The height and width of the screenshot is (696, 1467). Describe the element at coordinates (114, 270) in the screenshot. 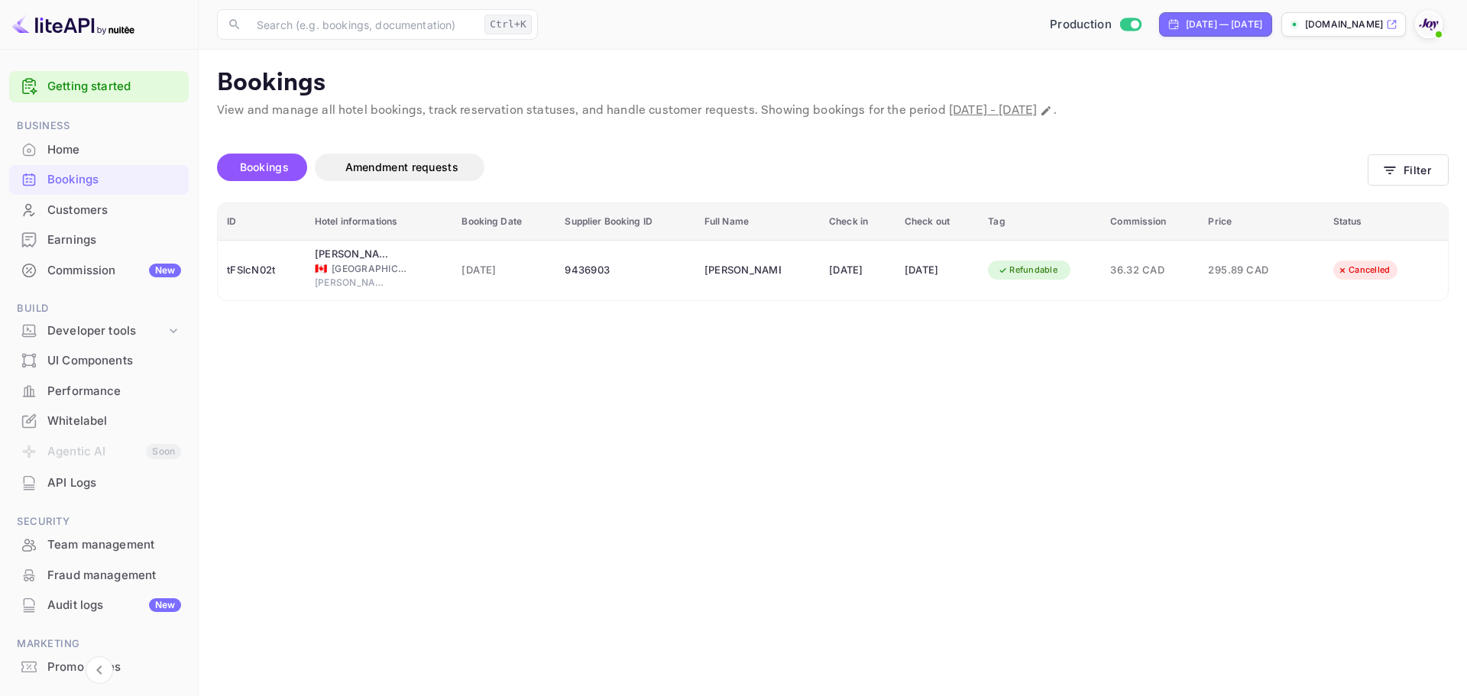

I see `div: Commission` at that location.